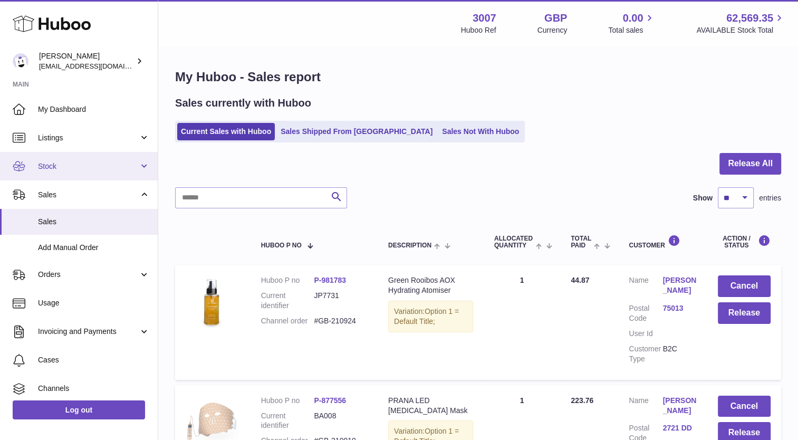  I want to click on dt: User Id, so click(646, 334).